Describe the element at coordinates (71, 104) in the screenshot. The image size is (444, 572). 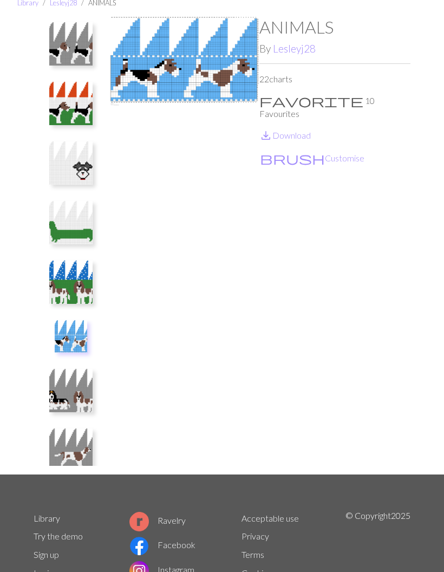
I see `img: WIRE HAIRED TERRIER simplified colours and Ireland background` at that location.